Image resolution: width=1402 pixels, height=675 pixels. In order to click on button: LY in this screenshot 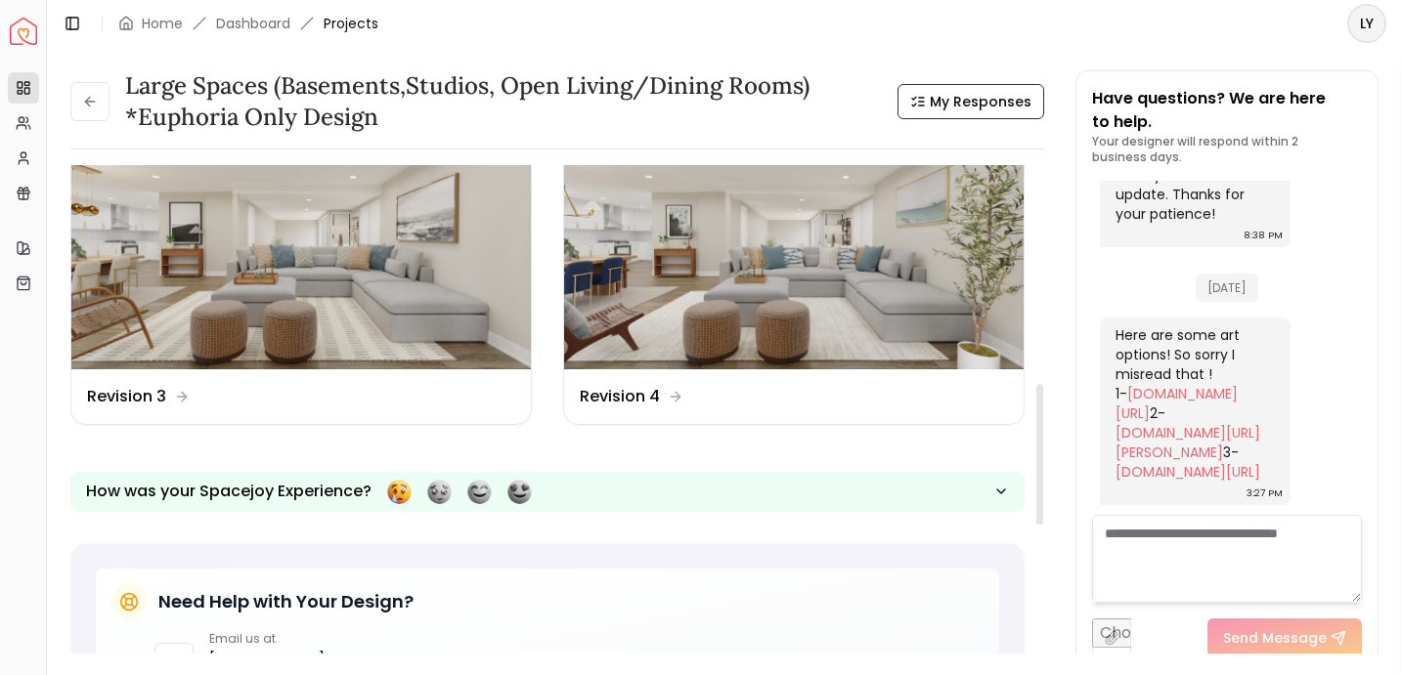, I will do `click(1367, 23)`.